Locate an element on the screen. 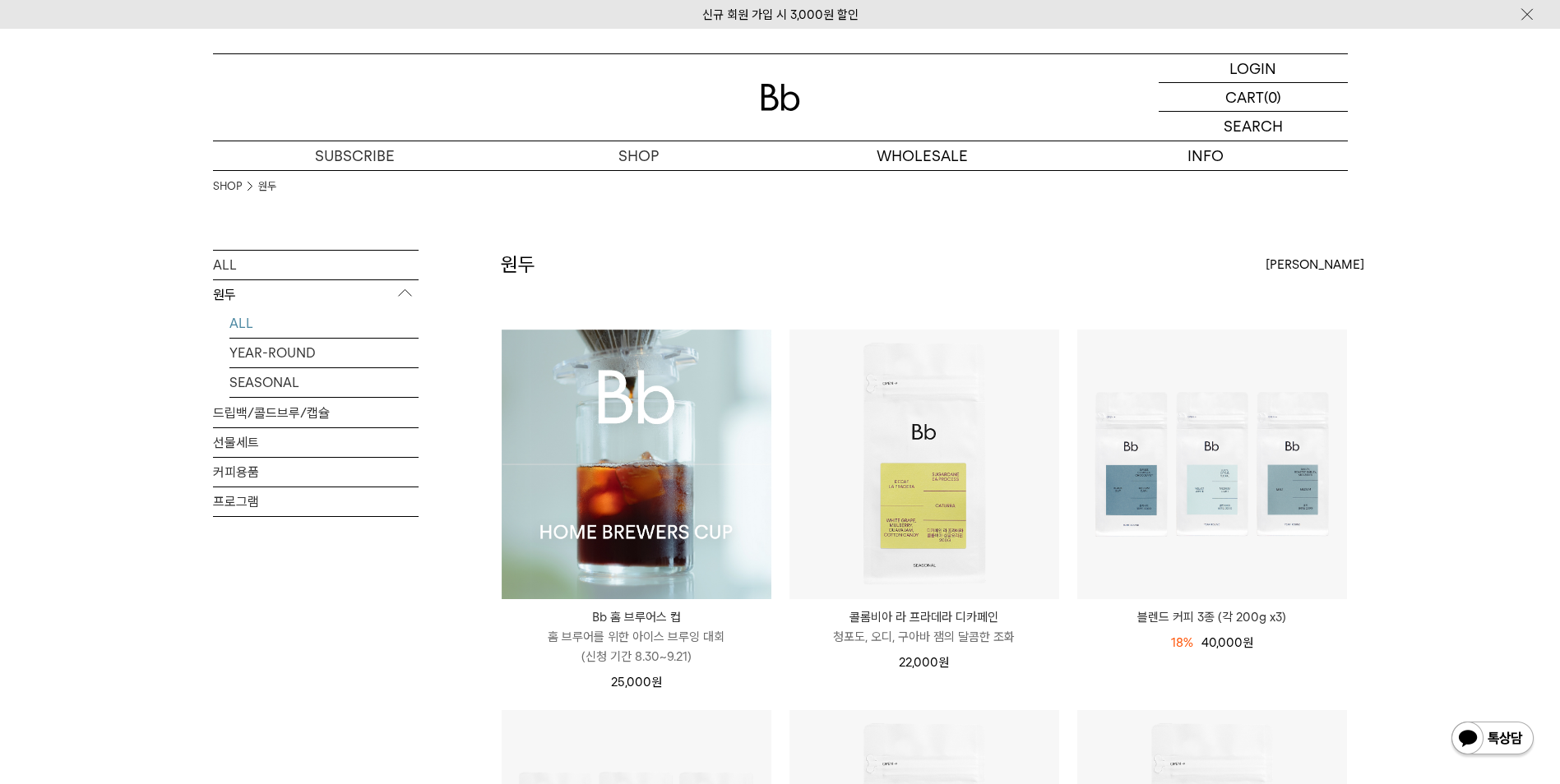 This screenshot has width=1560, height=784. p: 홈 브루어를 위한 아이스 브루잉 대회 (신청 기간 8.30~9.21) is located at coordinates (637, 646).